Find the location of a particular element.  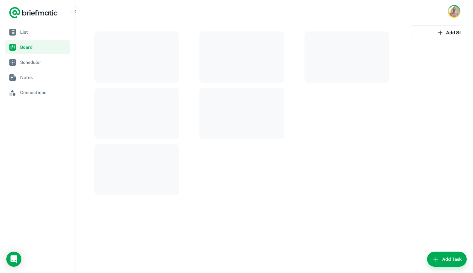

a: Logo is located at coordinates (33, 13).